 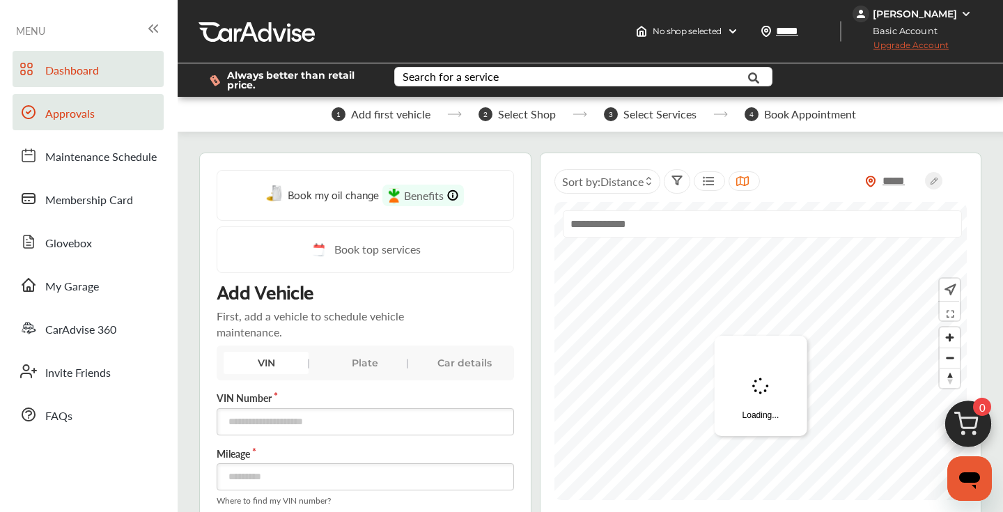 What do you see at coordinates (88, 285) in the screenshot?
I see `a: My Garage` at bounding box center [88, 285].